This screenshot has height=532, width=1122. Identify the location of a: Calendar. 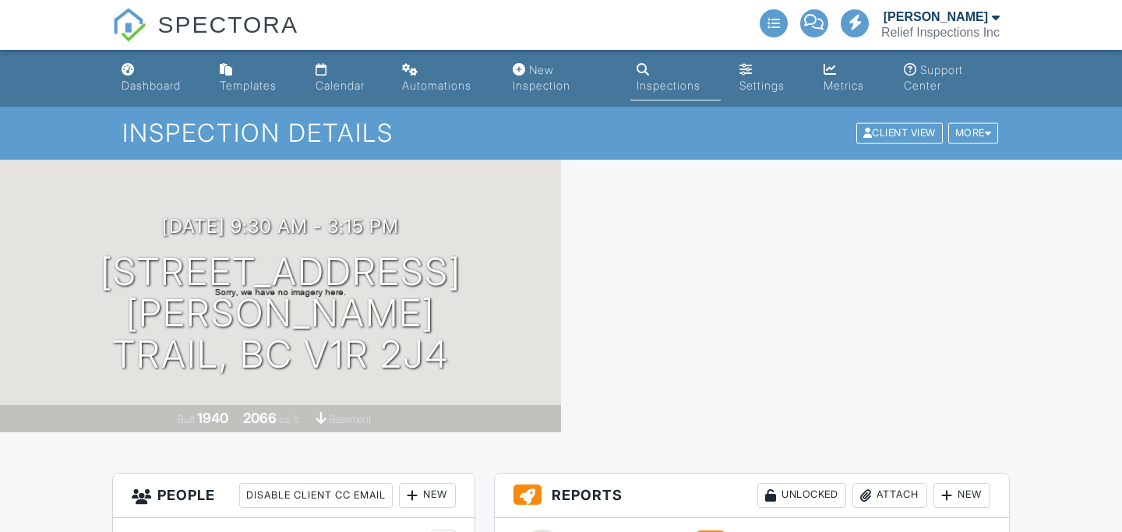
(346, 78).